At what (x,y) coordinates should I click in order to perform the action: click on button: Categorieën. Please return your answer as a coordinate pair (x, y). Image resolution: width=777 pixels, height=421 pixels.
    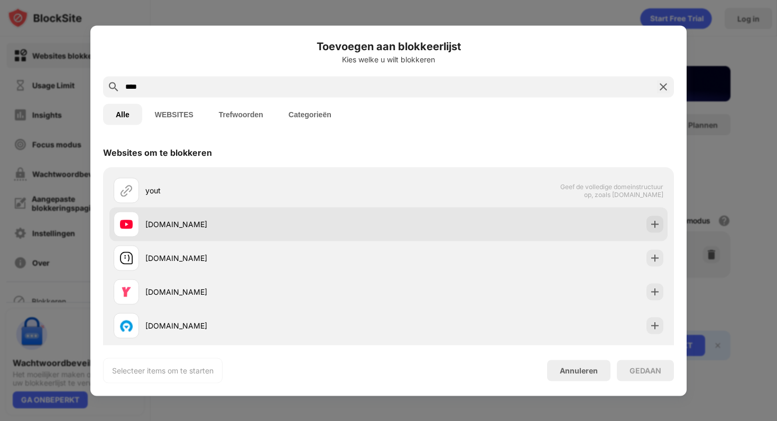
    Looking at the image, I should click on (310, 114).